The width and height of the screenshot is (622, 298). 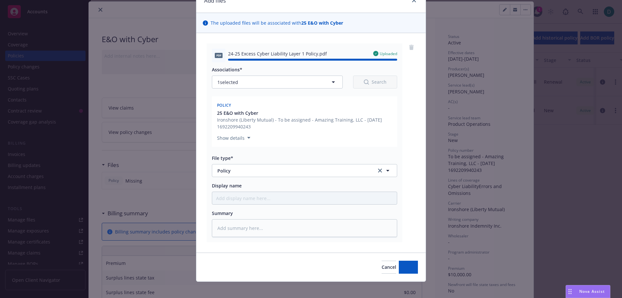 What do you see at coordinates (305, 198) in the screenshot?
I see `input: Add display name here...` at bounding box center [305, 198].